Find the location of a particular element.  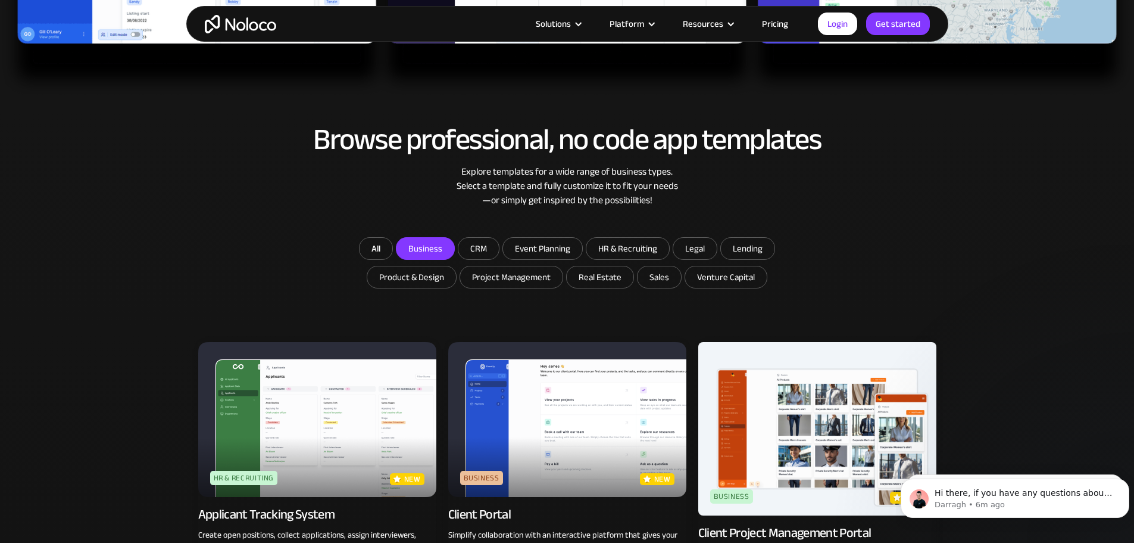

form: Email Form is located at coordinates (568, 264).